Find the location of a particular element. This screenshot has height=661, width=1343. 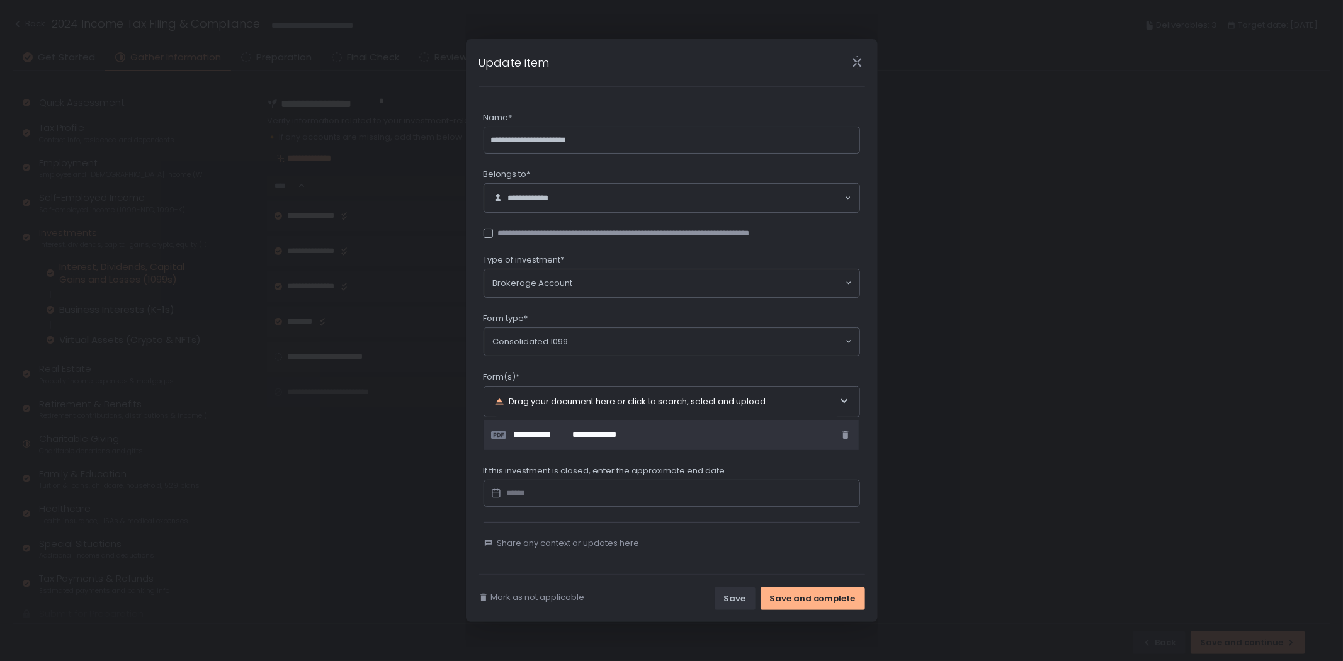

button: Save is located at coordinates (735, 599).